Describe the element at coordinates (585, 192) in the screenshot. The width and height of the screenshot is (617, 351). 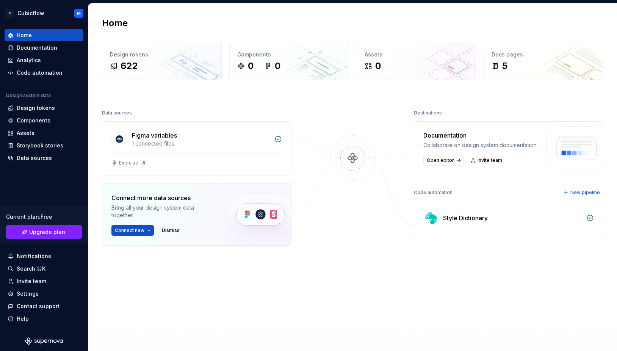
I see `span: New pipeline` at that location.